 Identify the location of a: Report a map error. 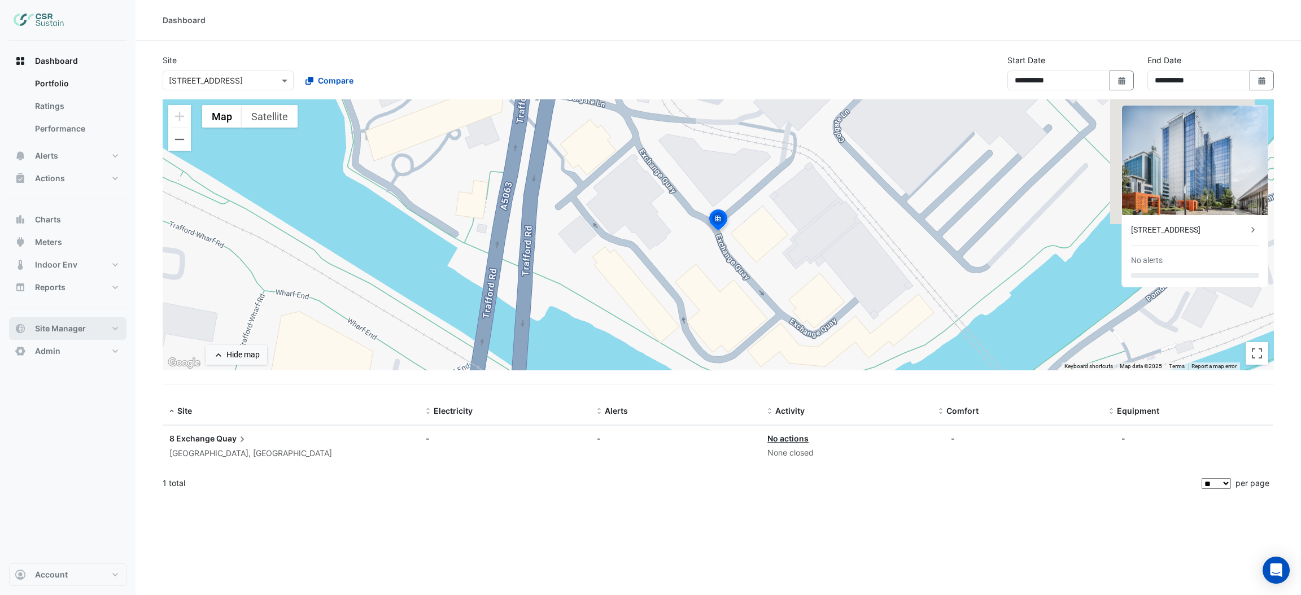
(1214, 366).